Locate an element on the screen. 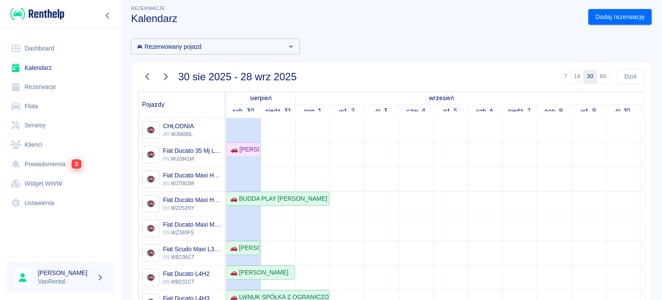 The height and width of the screenshot is (300, 662). p: WJ7002M is located at coordinates (192, 183).